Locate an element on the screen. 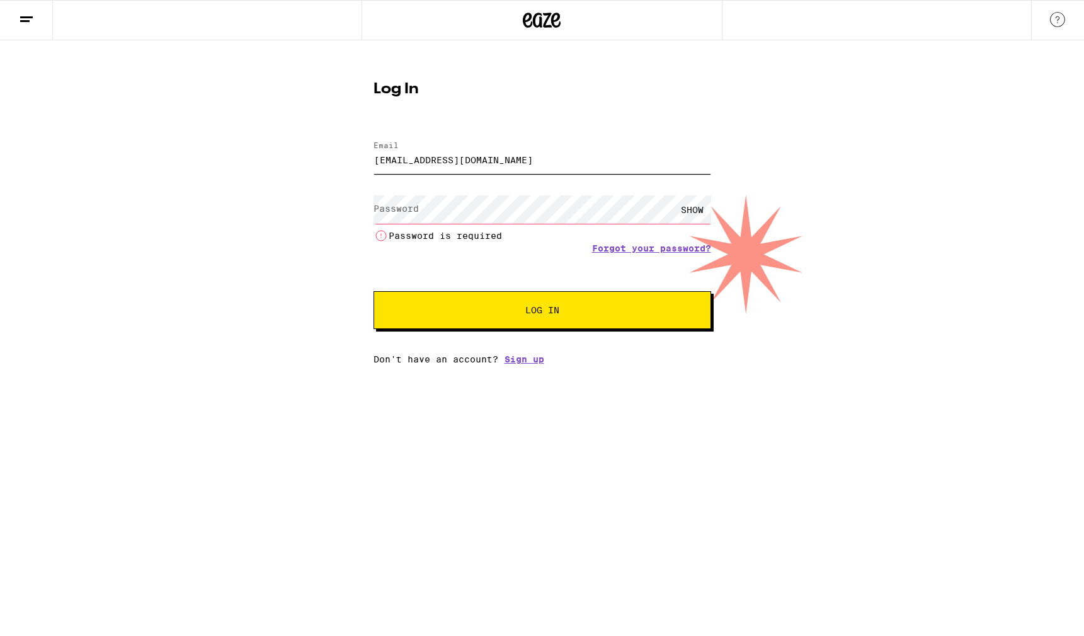  a: Forgot your password? is located at coordinates (652, 248).